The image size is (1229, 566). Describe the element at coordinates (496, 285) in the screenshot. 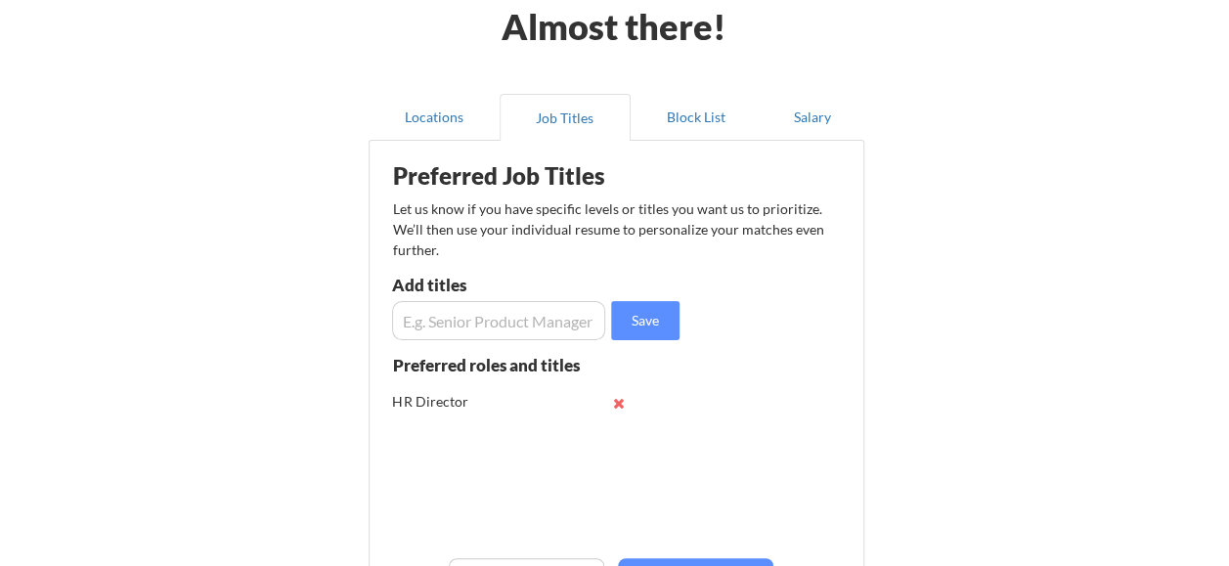

I see `div: Add titles` at that location.